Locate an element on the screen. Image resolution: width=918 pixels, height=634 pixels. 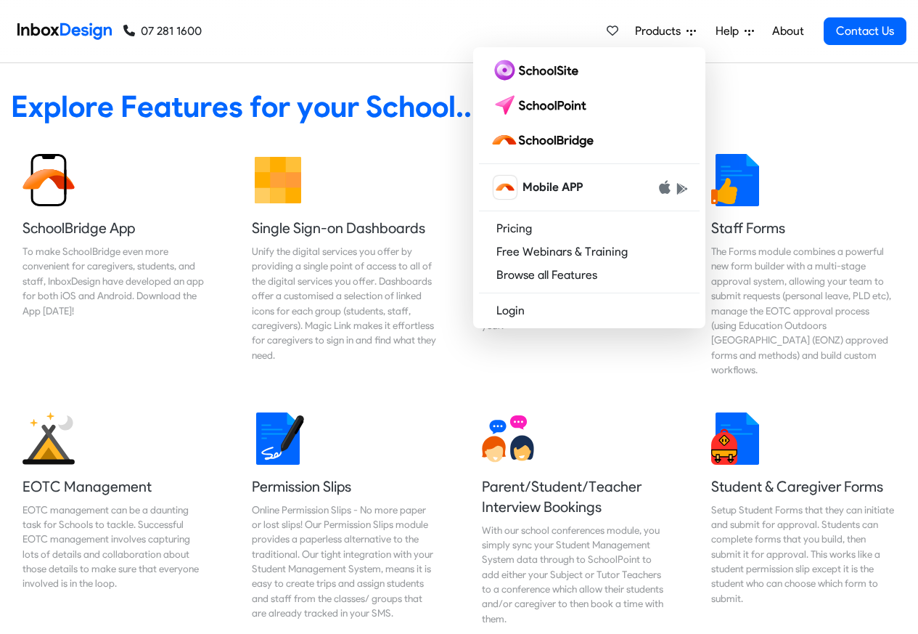
img: 2022_01_13_icon_grid.svg is located at coordinates (278, 180).